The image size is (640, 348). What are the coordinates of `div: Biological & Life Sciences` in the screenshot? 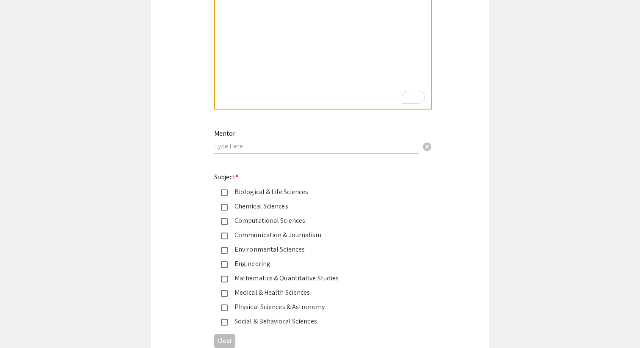 It's located at (317, 192).